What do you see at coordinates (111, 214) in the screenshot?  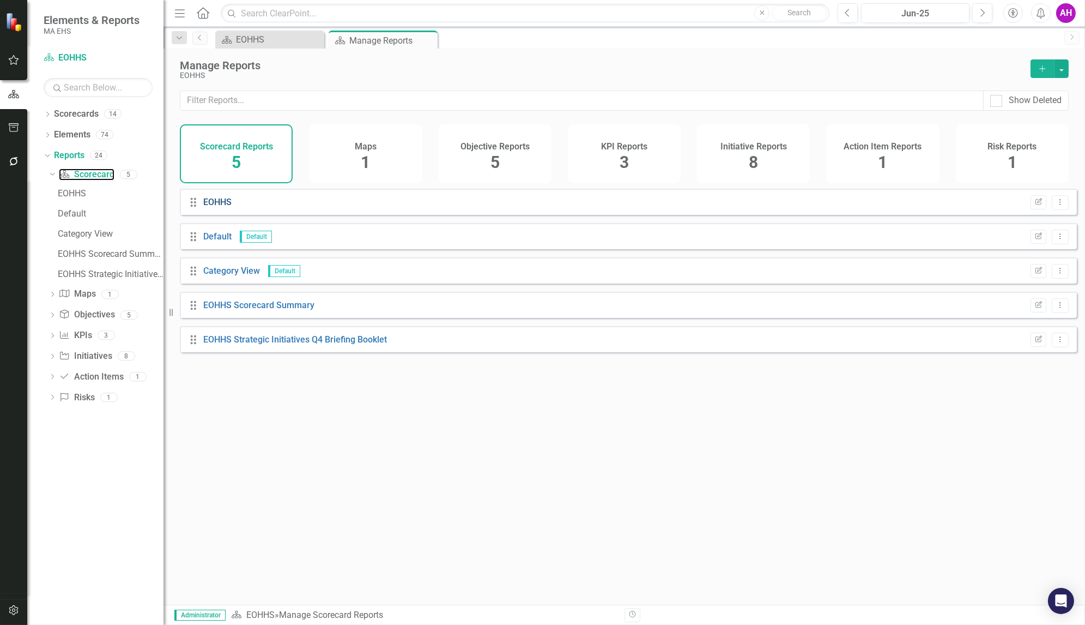 I see `div: Default` at bounding box center [111, 214].